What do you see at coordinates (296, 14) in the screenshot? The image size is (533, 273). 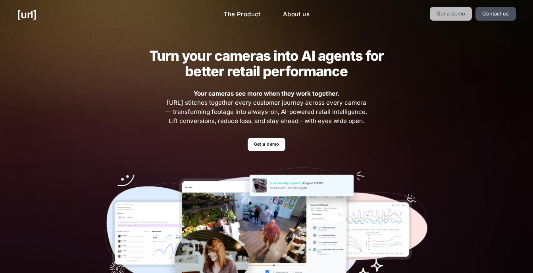 I see `a: About us` at bounding box center [296, 14].